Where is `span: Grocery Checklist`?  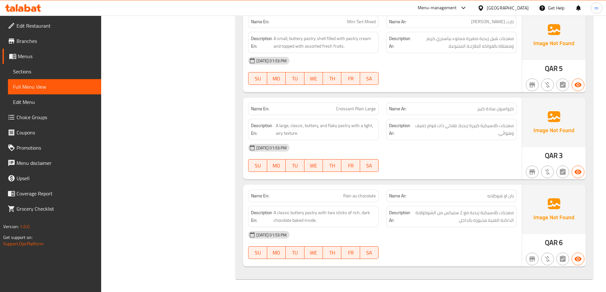 span: Grocery Checklist is located at coordinates (56, 209).